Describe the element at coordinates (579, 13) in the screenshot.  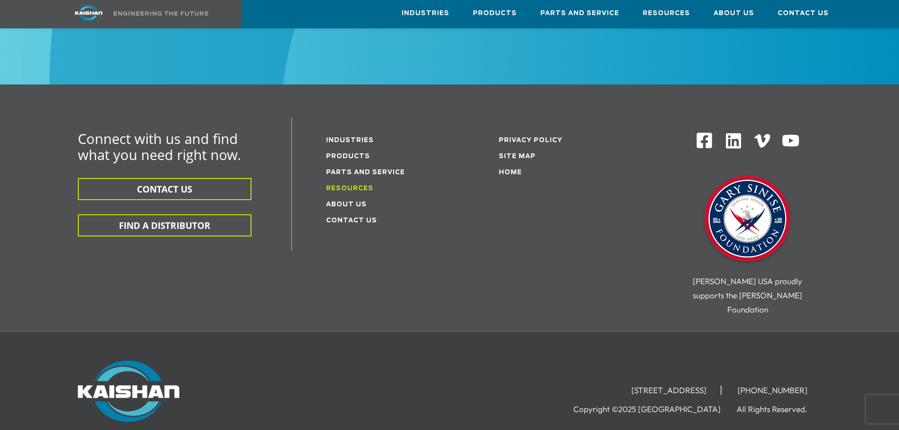
I see `a: Parts and Service` at that location.